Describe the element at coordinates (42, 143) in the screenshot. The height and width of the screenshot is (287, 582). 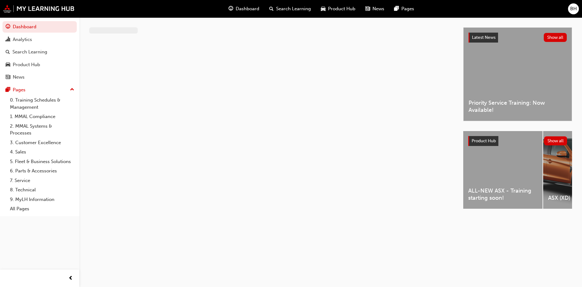
I see `a: 3. Customer Excellence` at that location.